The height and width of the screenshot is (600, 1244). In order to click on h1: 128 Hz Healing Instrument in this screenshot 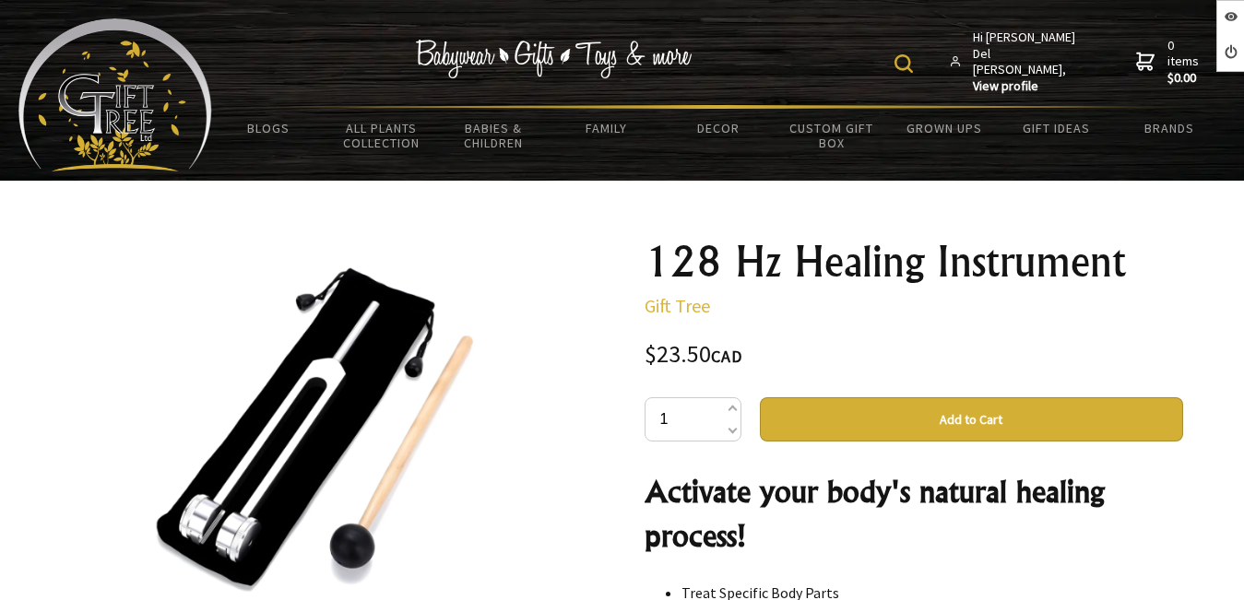, I will do `click(914, 262)`.